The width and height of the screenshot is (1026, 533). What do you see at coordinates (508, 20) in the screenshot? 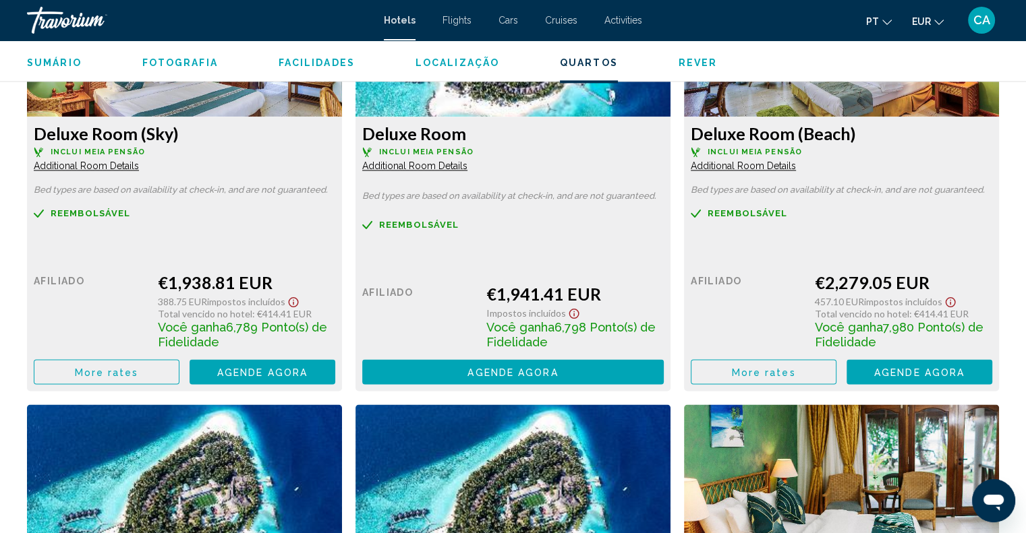
I see `span: Cars` at bounding box center [508, 20].